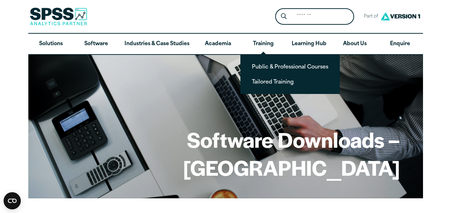  Describe the element at coordinates (315, 17) in the screenshot. I see `form: Site Header Search Form` at that location.